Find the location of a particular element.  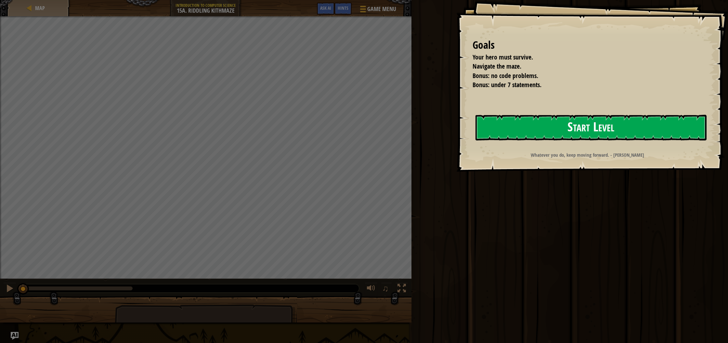

span: Your hero must survive. is located at coordinates (502, 57).